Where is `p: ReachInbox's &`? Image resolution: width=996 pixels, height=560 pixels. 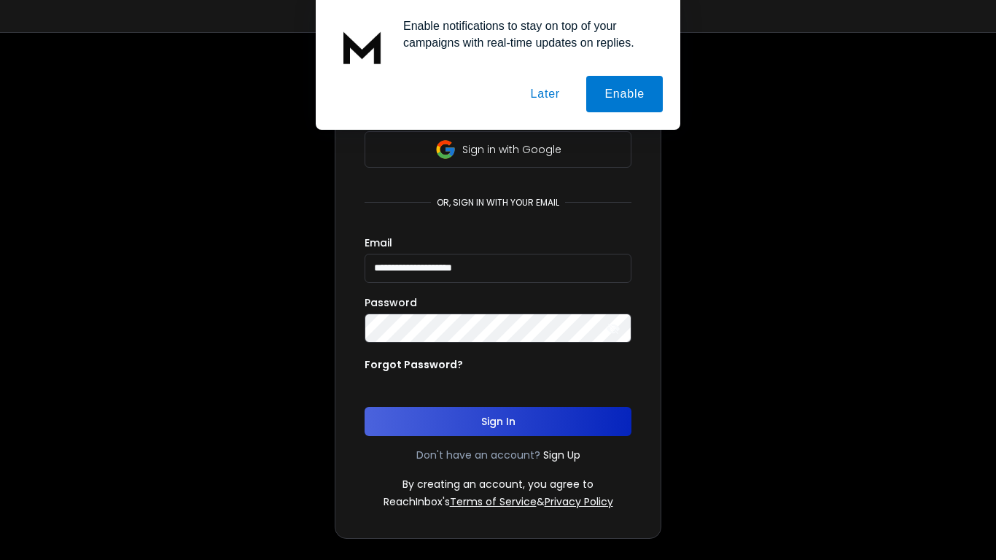 p: ReachInbox's & is located at coordinates (498, 502).